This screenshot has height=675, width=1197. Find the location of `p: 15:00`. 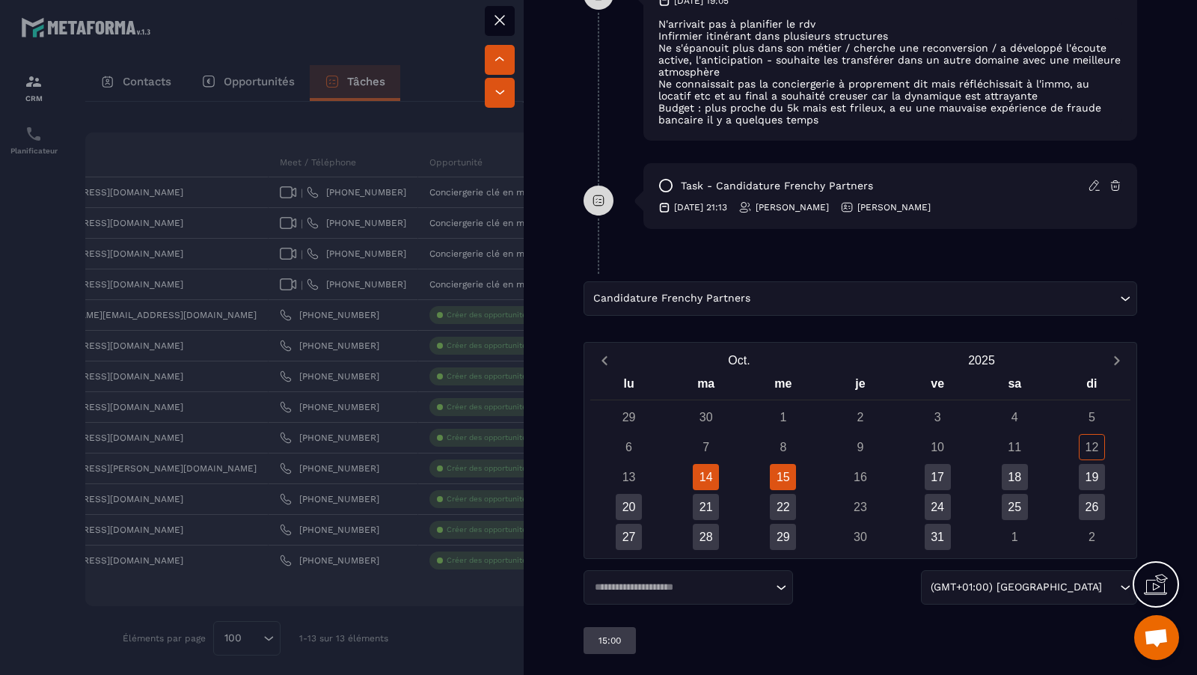

p: 15:00 is located at coordinates (610, 640).